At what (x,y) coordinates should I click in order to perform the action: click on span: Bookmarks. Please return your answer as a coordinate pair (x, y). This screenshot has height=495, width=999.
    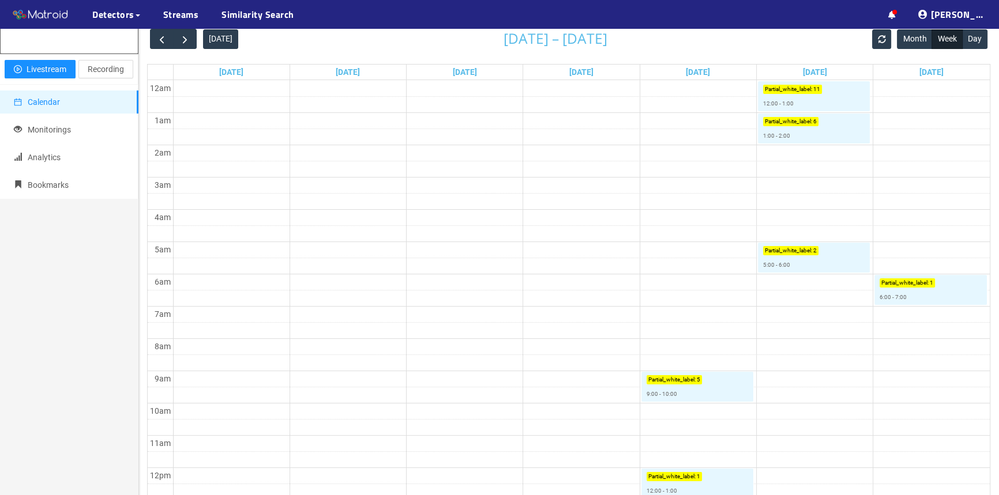
    Looking at the image, I should click on (48, 185).